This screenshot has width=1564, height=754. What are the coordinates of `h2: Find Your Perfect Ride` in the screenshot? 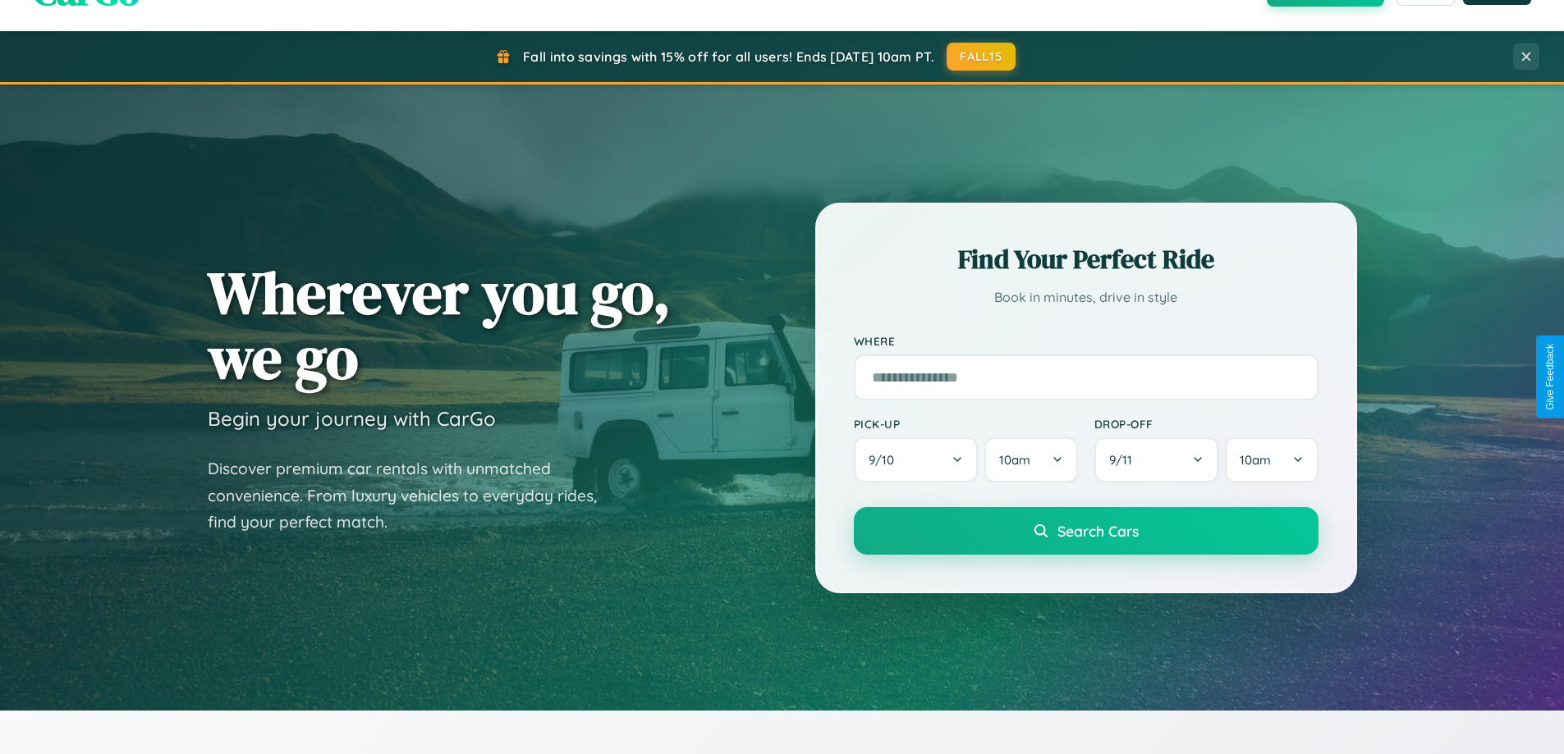 It's located at (1086, 259).